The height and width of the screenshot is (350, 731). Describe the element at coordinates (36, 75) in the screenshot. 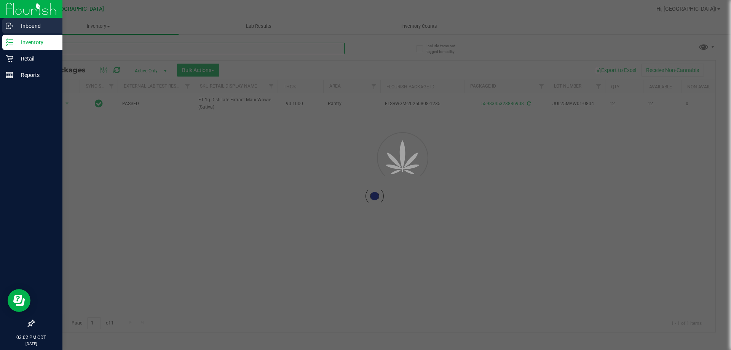

I see `p: Reports` at that location.